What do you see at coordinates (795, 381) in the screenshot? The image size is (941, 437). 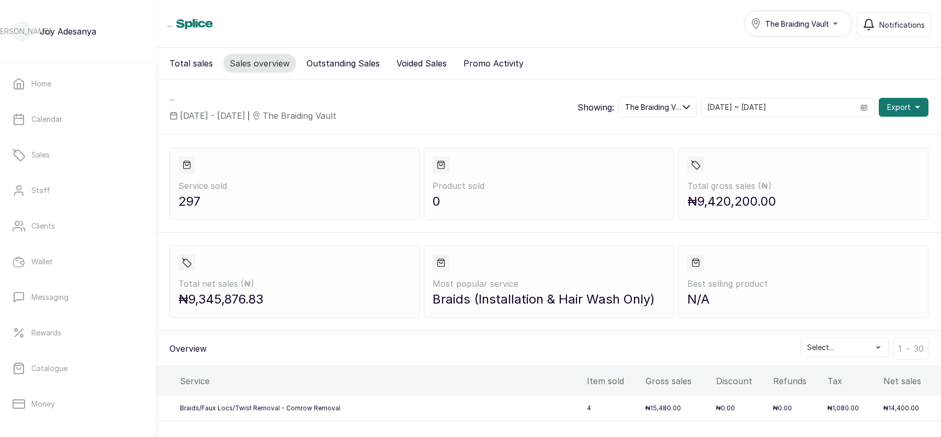 I see `div: Refunds` at bounding box center [795, 381].